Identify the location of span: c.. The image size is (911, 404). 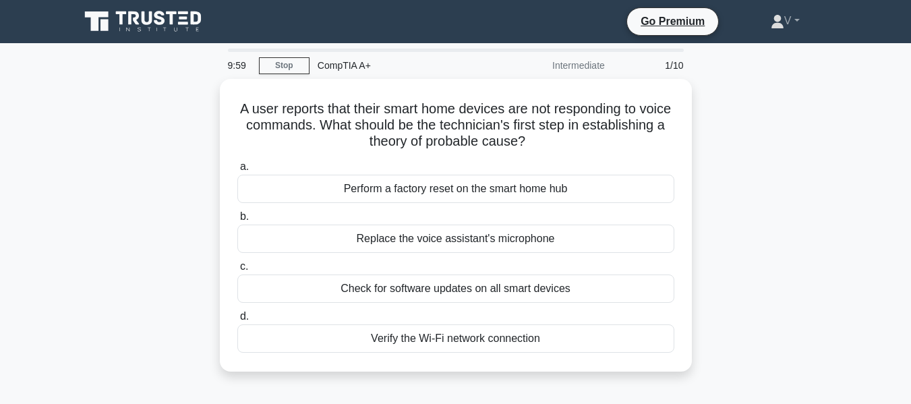
(244, 266).